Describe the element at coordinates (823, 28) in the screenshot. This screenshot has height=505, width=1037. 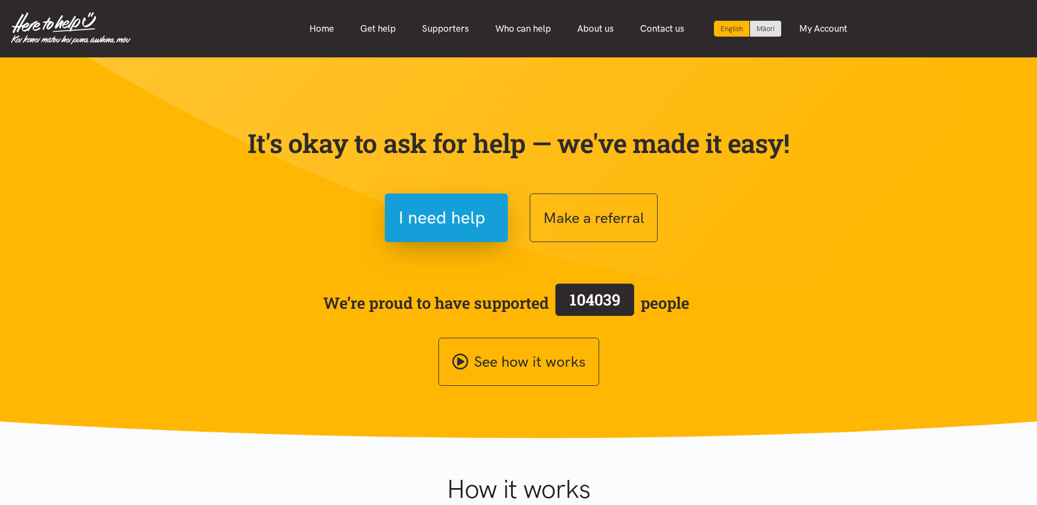
I see `a: My Account` at that location.